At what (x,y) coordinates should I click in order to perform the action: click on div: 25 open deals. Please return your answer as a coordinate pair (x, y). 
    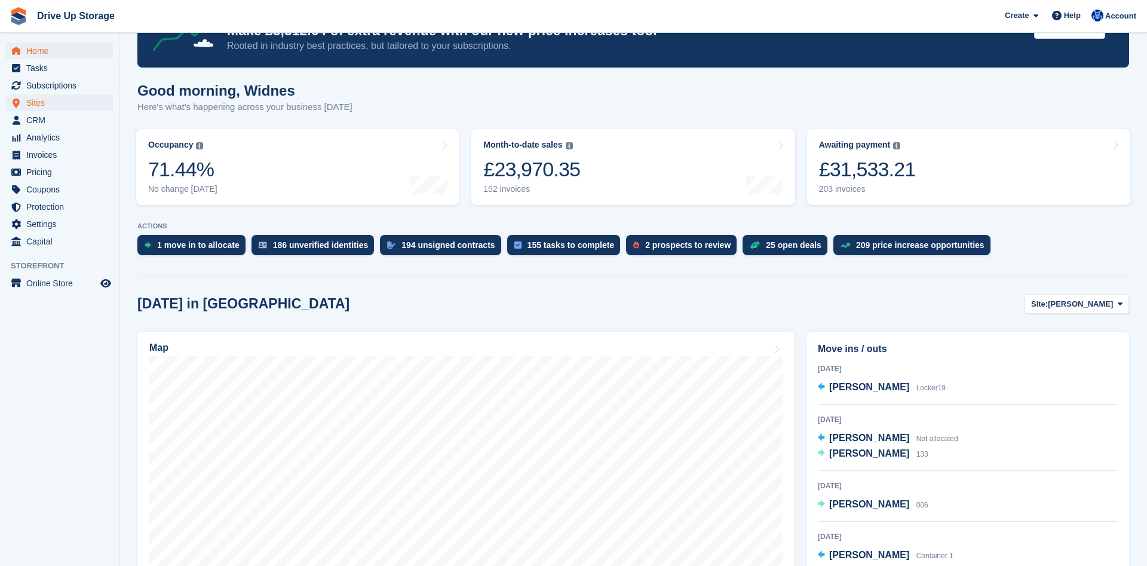
    Looking at the image, I should click on (793, 245).